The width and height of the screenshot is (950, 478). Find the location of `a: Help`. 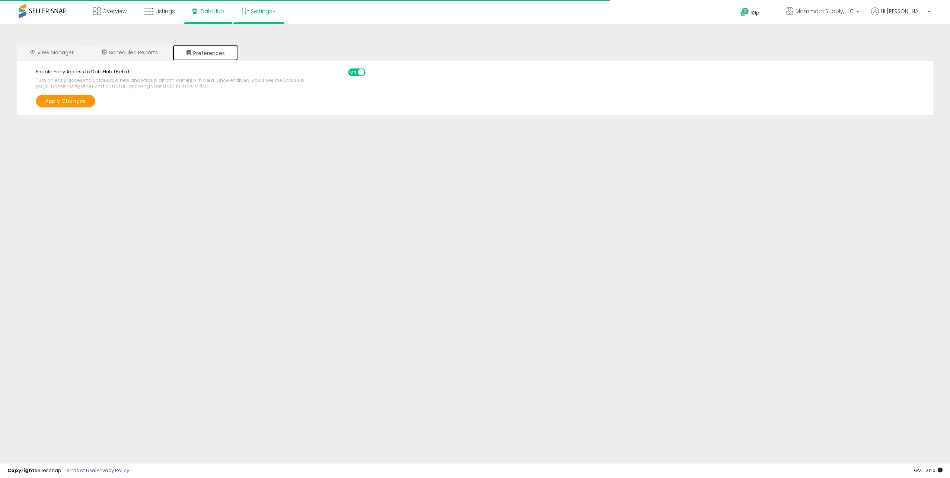

a: Help is located at coordinates (754, 13).